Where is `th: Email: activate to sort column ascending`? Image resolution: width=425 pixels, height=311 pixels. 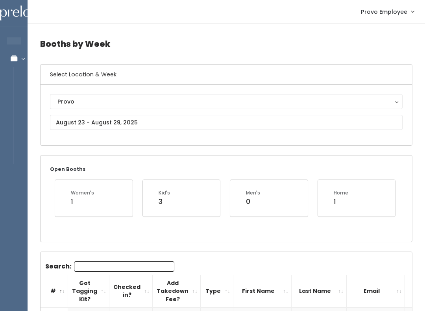 th: Email: activate to sort column ascending is located at coordinates (376, 291).